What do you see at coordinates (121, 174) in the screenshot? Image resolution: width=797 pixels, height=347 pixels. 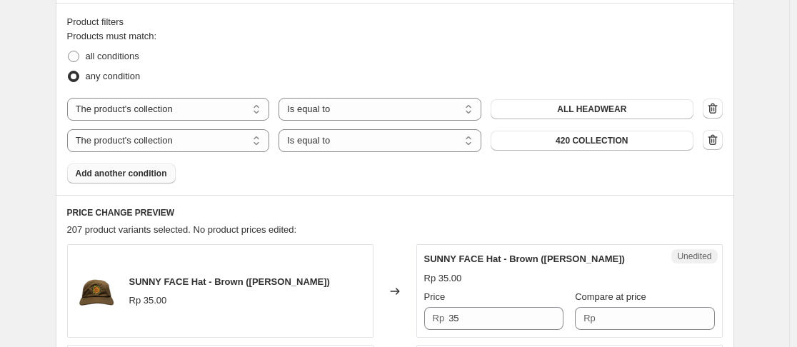 I see `span: Add another condition` at bounding box center [121, 174].